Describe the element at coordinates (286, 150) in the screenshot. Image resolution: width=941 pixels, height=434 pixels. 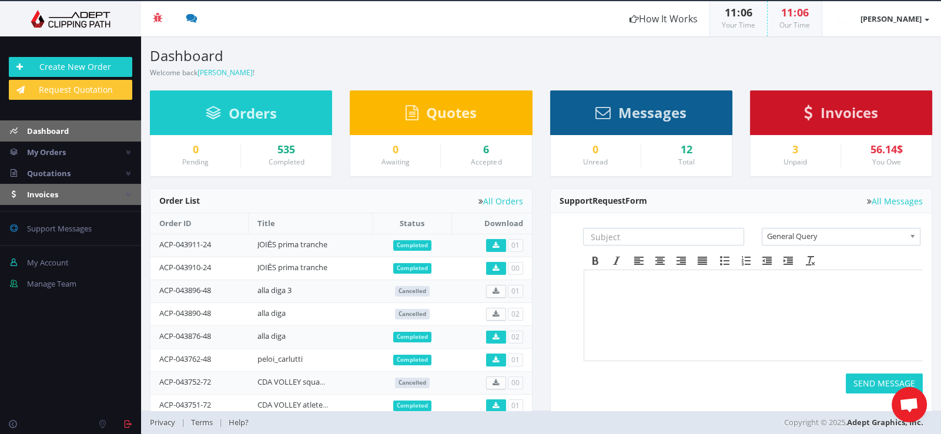
I see `a: 535` at that location.